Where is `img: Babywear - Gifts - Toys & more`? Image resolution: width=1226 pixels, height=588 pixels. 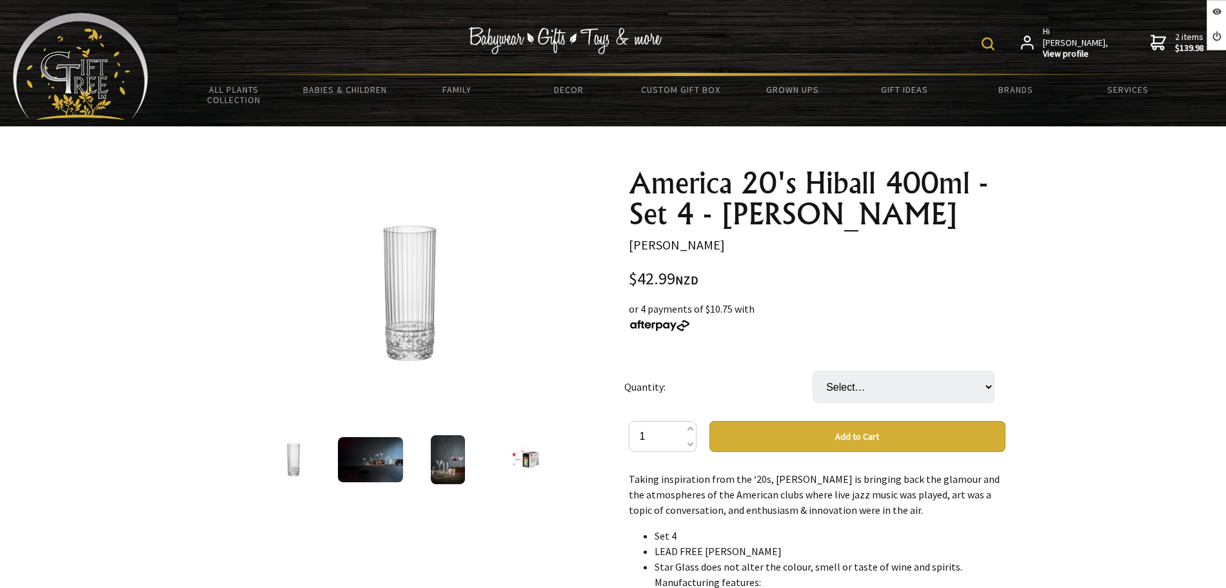
img: Babywear - Gifts - Toys & more is located at coordinates (565, 41).